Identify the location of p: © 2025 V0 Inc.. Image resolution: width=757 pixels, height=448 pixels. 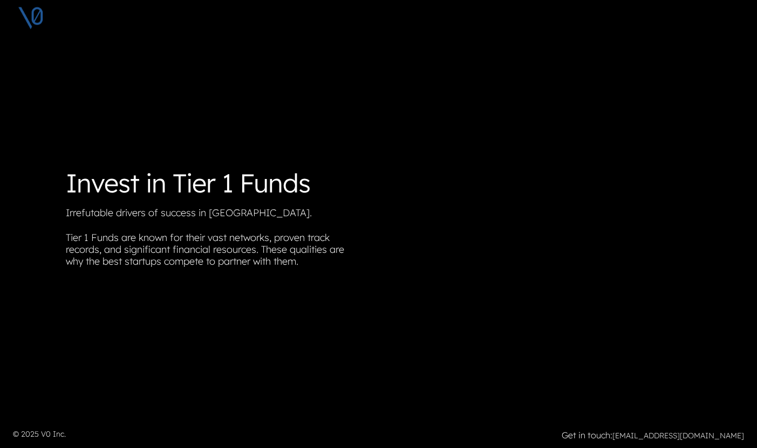
(193, 434).